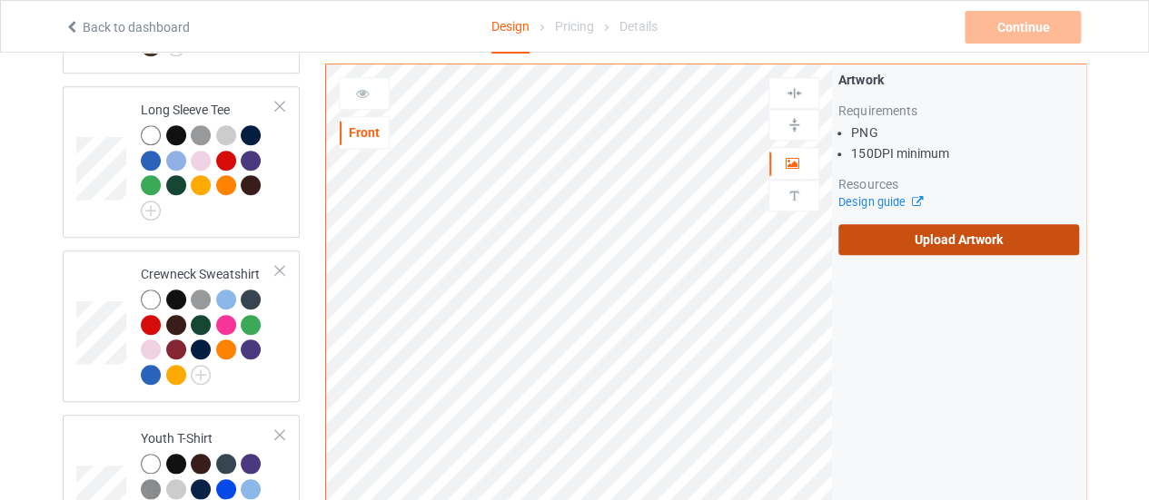 The height and width of the screenshot is (500, 1149). Describe the element at coordinates (364, 133) in the screenshot. I see `div: Front` at that location.